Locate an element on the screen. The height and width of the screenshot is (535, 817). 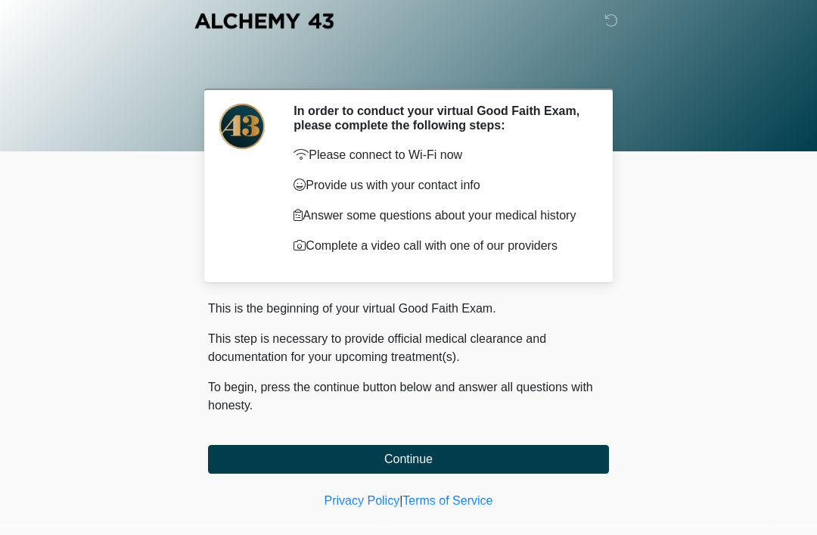
p: Provide us with your contact info is located at coordinates (440, 185).